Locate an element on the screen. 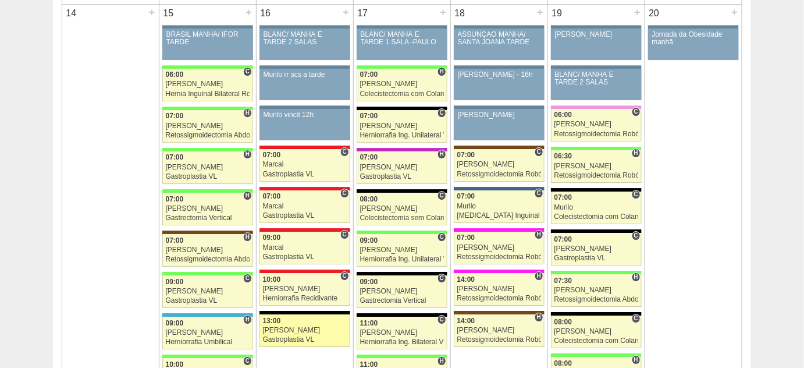 This screenshot has width=804, height=368. a: BRASIL MANHÃ/ IFOR TARDE is located at coordinates (208, 44).